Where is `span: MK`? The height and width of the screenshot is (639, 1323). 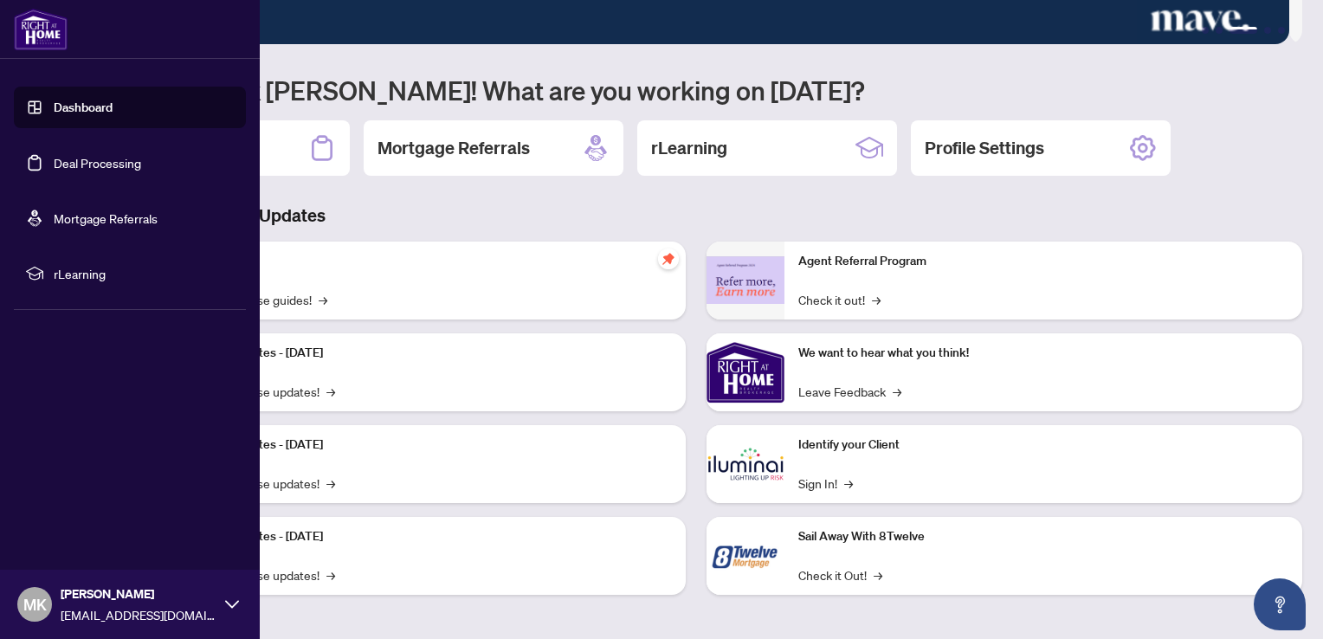 span: MK is located at coordinates (35, 604).